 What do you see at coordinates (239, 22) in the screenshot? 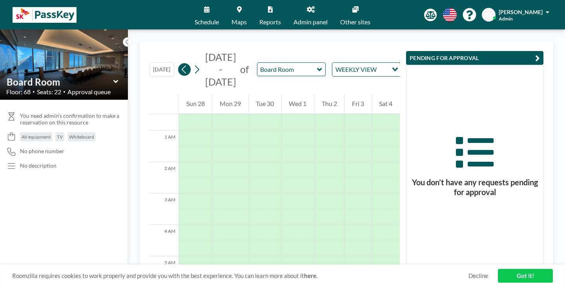
I see `span: Maps` at bounding box center [239, 22].